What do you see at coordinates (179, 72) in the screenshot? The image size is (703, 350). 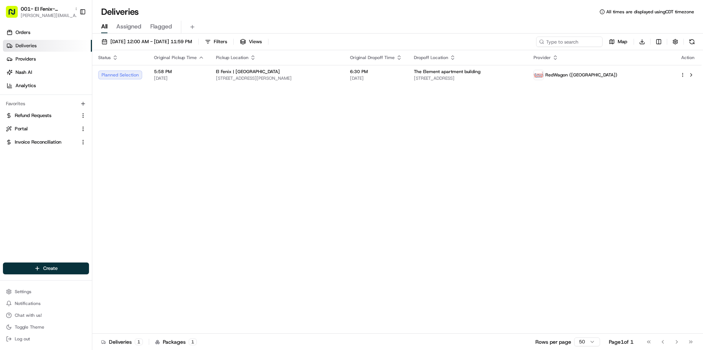 I see `span: 5:58 PM` at bounding box center [179, 72].